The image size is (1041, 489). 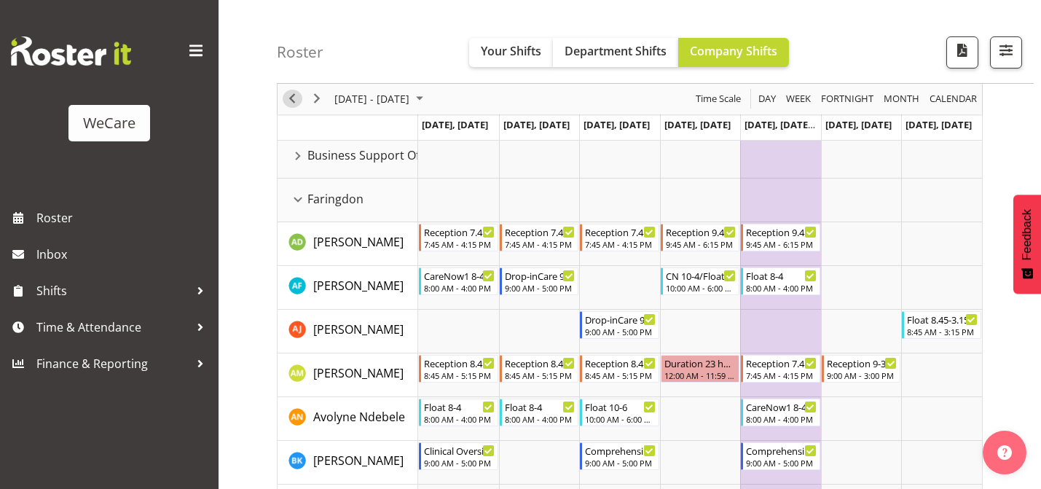 I want to click on span: Feedback, so click(x=1027, y=235).